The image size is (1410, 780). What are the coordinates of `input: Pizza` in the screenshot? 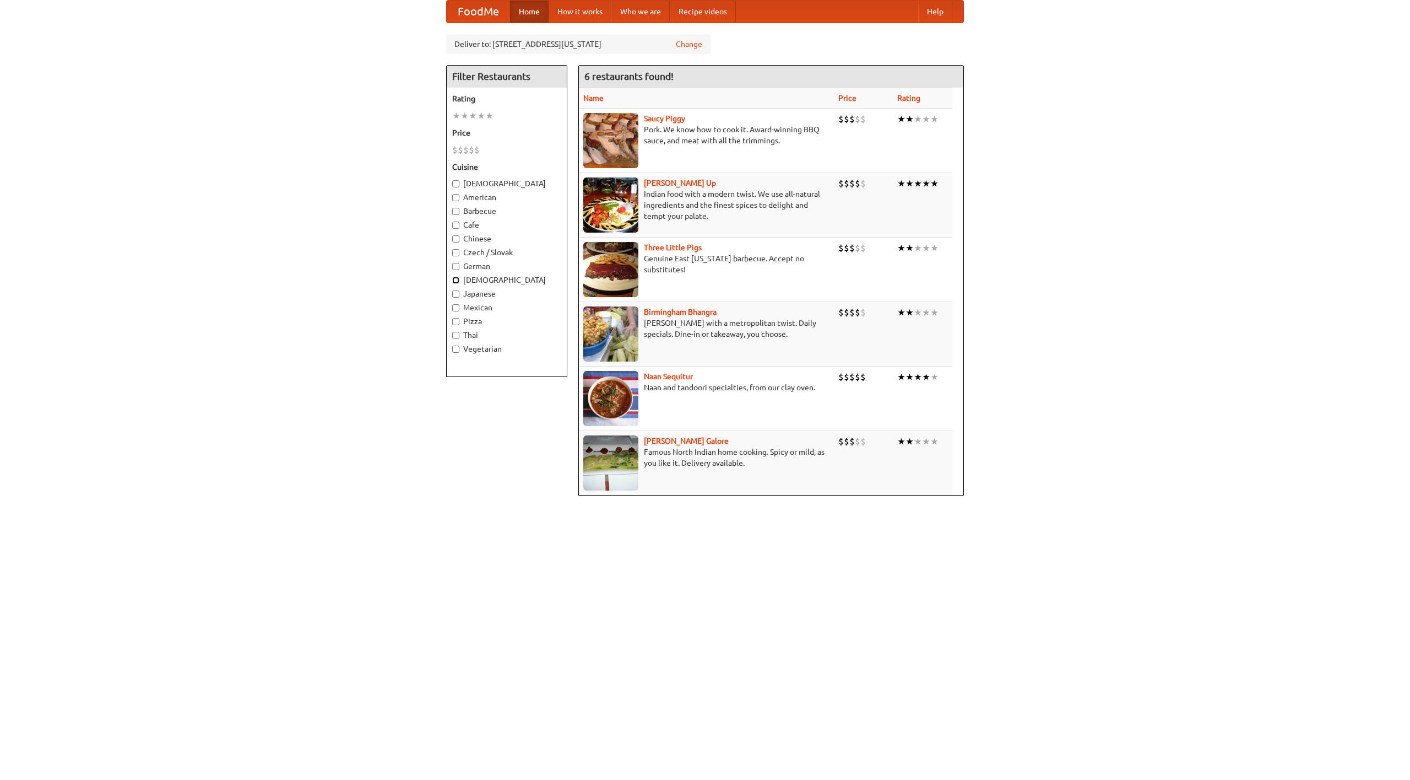 It's located at (456, 321).